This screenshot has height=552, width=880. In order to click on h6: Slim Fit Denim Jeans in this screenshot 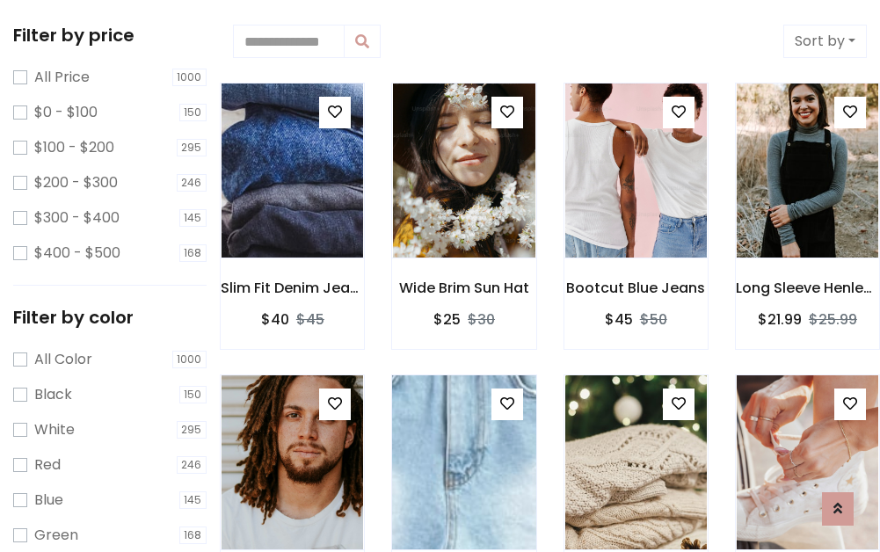, I will do `click(292, 287)`.